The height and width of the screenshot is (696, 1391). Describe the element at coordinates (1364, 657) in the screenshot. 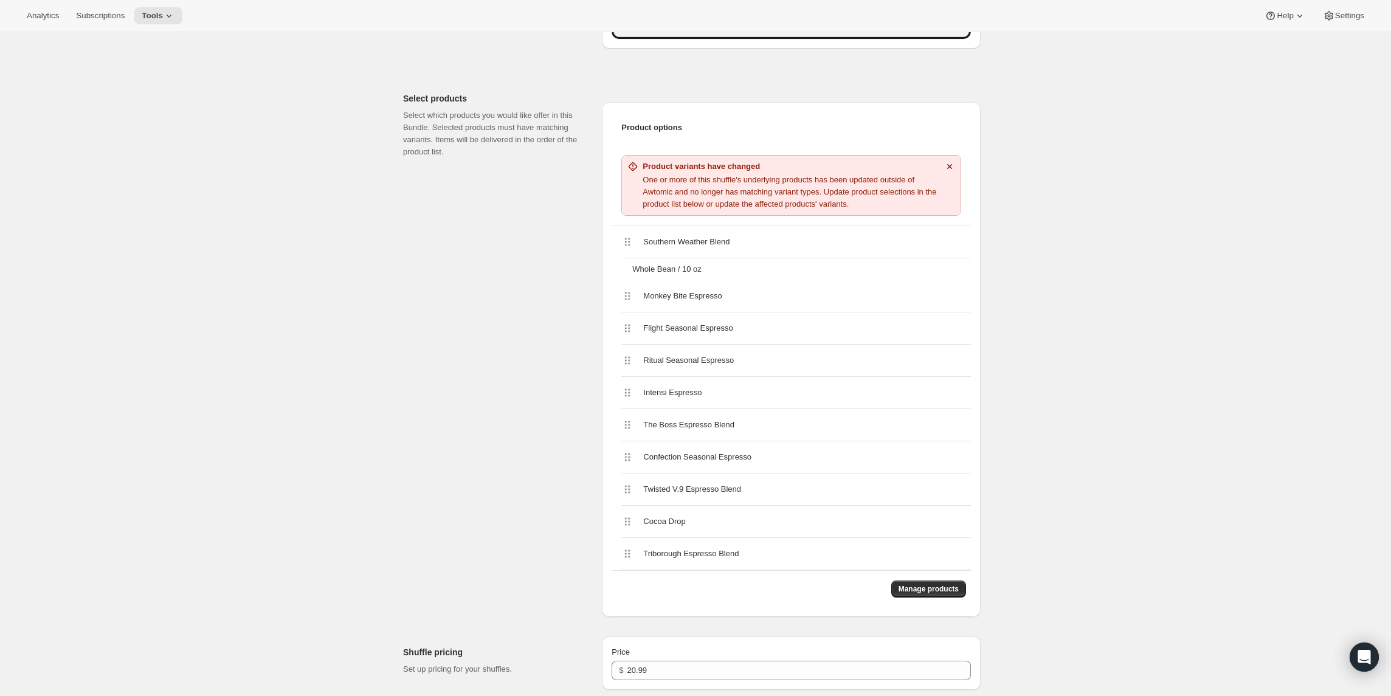

I see `div: Open Intercom Messenger` at that location.